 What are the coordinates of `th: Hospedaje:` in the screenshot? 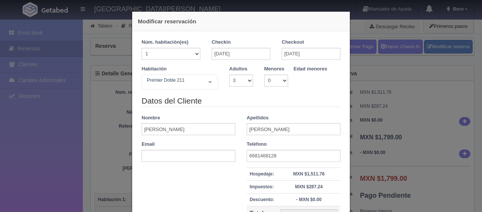 It's located at (262, 174).